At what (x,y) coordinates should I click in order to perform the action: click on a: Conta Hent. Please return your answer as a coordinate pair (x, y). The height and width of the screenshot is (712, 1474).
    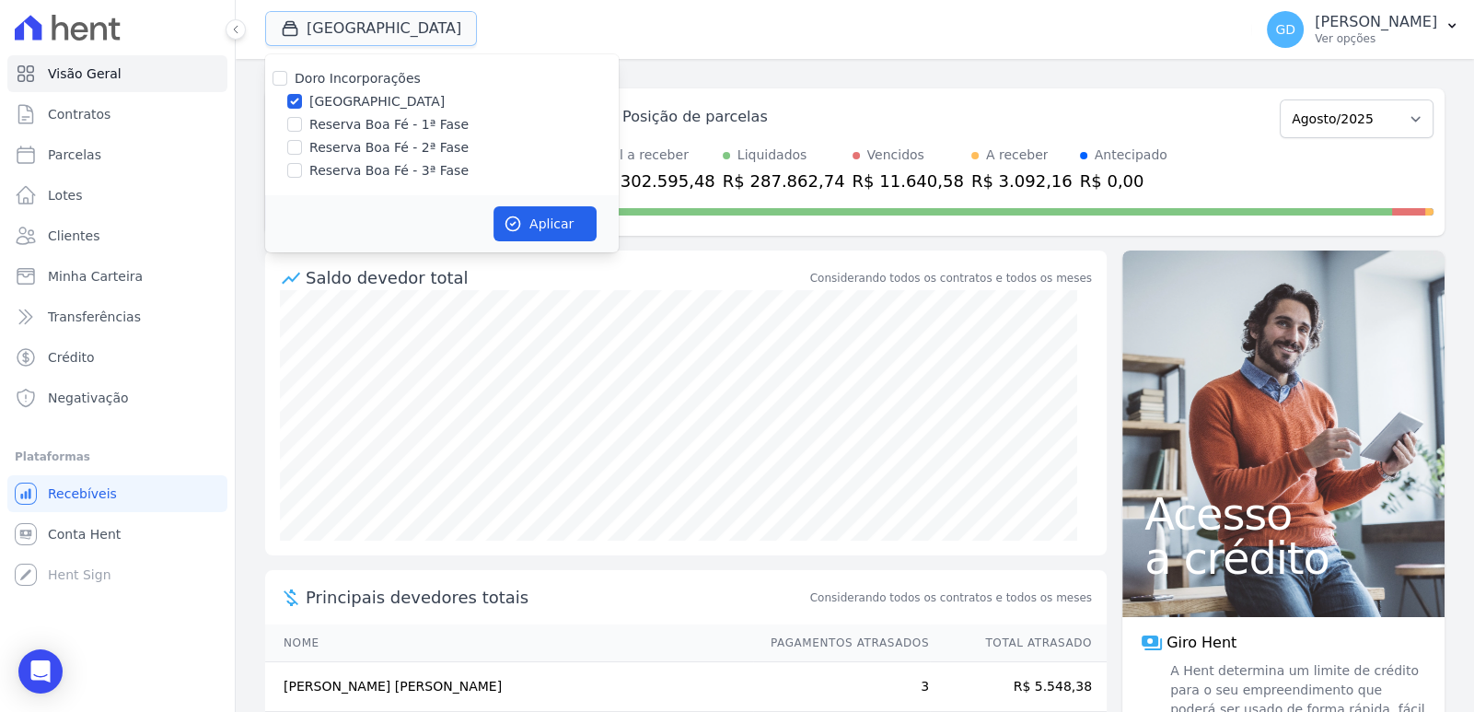
    Looking at the image, I should click on (117, 534).